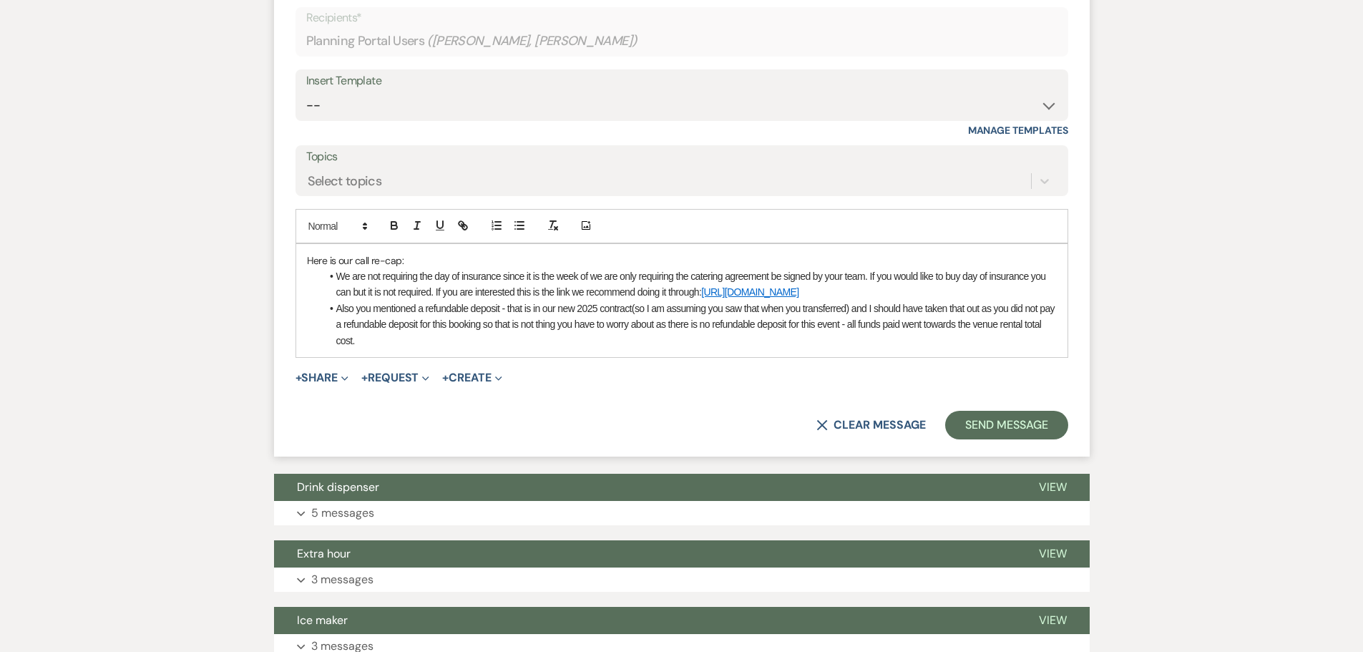  I want to click on button: Ice maker, so click(644, 620).